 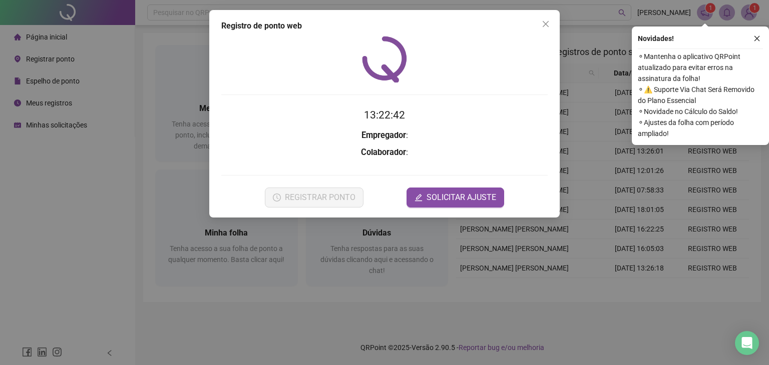 I want to click on time: 13:22:42, so click(x=384, y=115).